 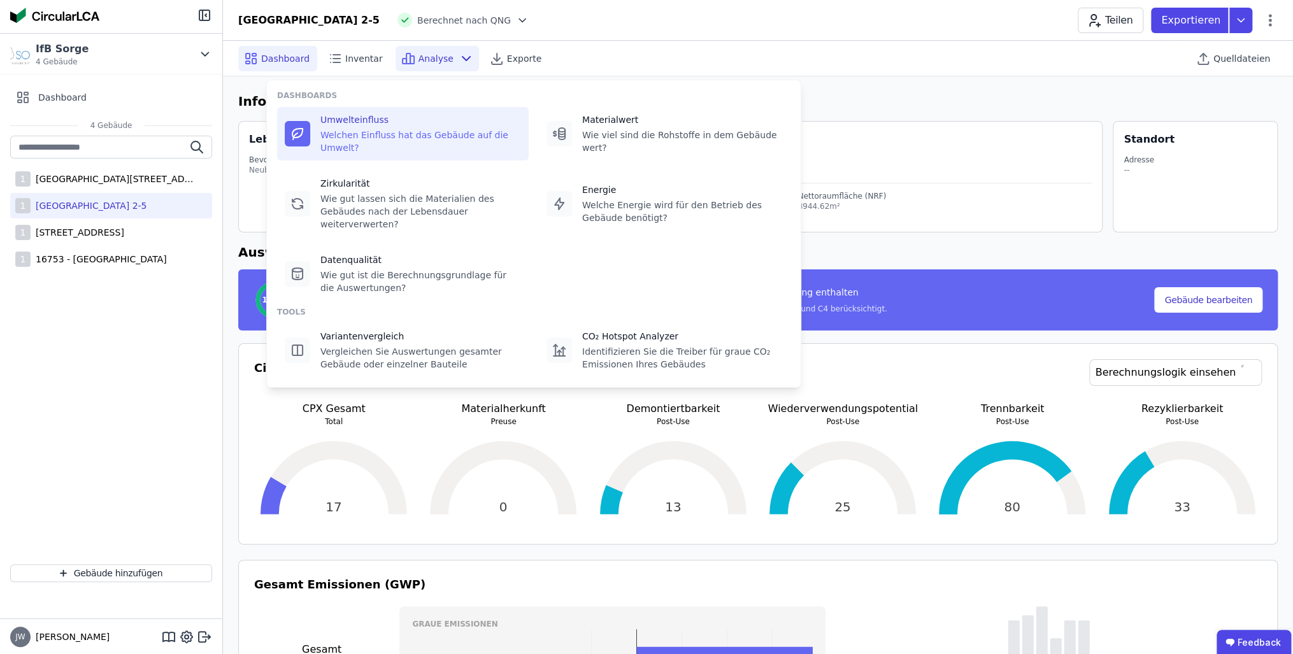 I want to click on div: Identifizieren Sie die Treiber für graue CO₂ Emissionen Ihres Gebäudes, so click(x=682, y=358).